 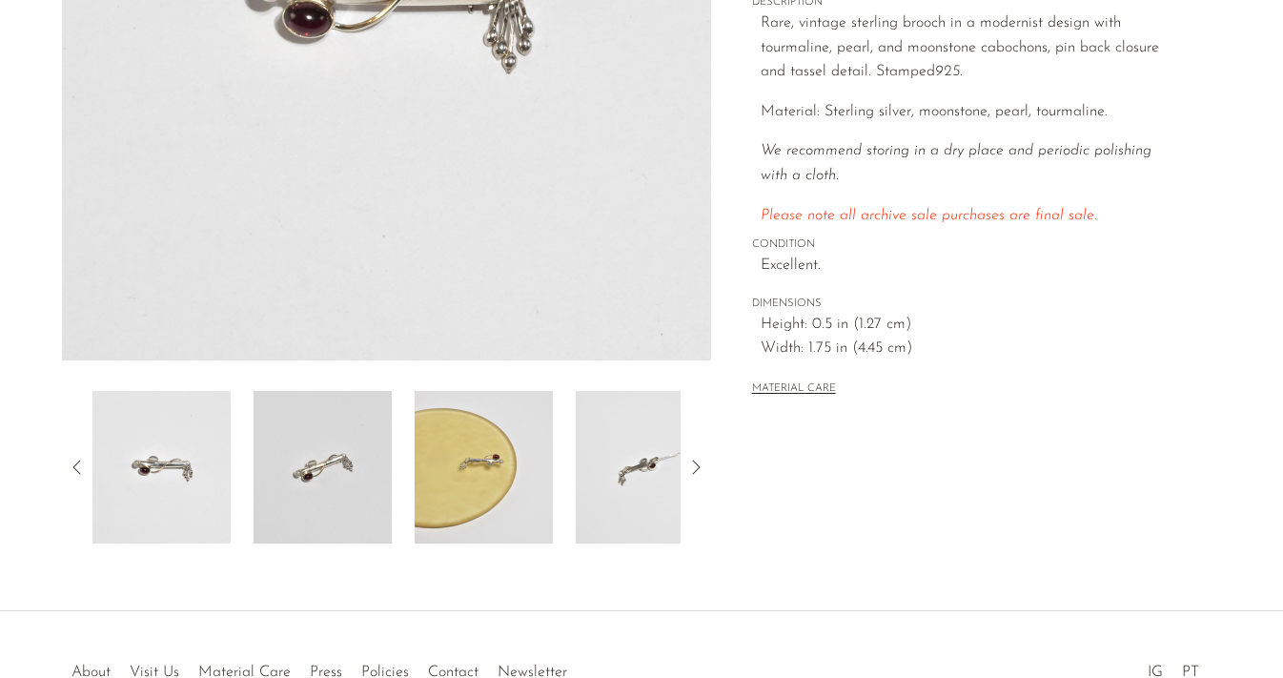 What do you see at coordinates (949, 72) in the screenshot?
I see `em: 925.` at bounding box center [949, 72].